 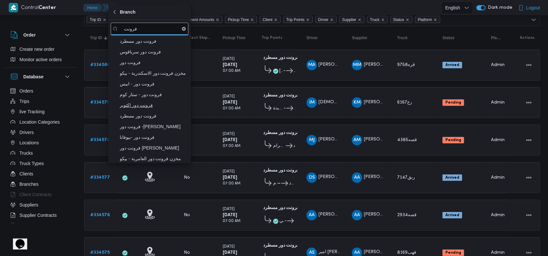 I want to click on button: Monitor active orders, so click(x=41, y=60).